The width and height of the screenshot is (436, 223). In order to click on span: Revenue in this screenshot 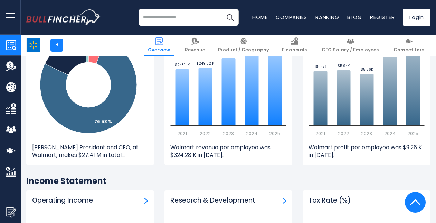, I will do `click(195, 50)`.